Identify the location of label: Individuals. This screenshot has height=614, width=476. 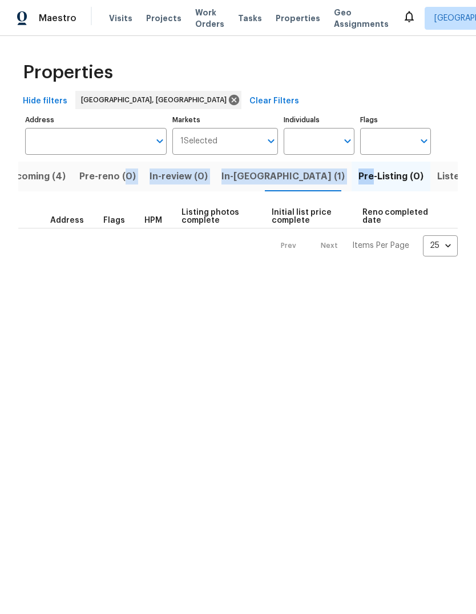
(319, 120).